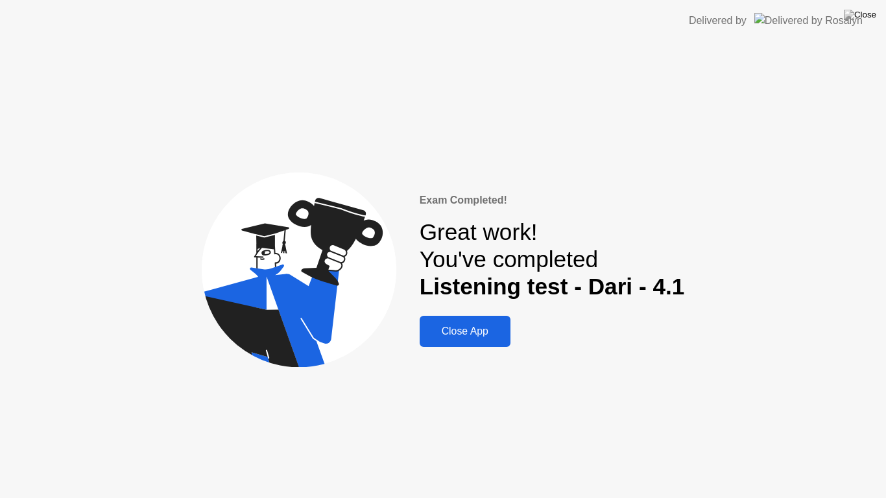  What do you see at coordinates (860, 15) in the screenshot?
I see `img: Close` at bounding box center [860, 15].